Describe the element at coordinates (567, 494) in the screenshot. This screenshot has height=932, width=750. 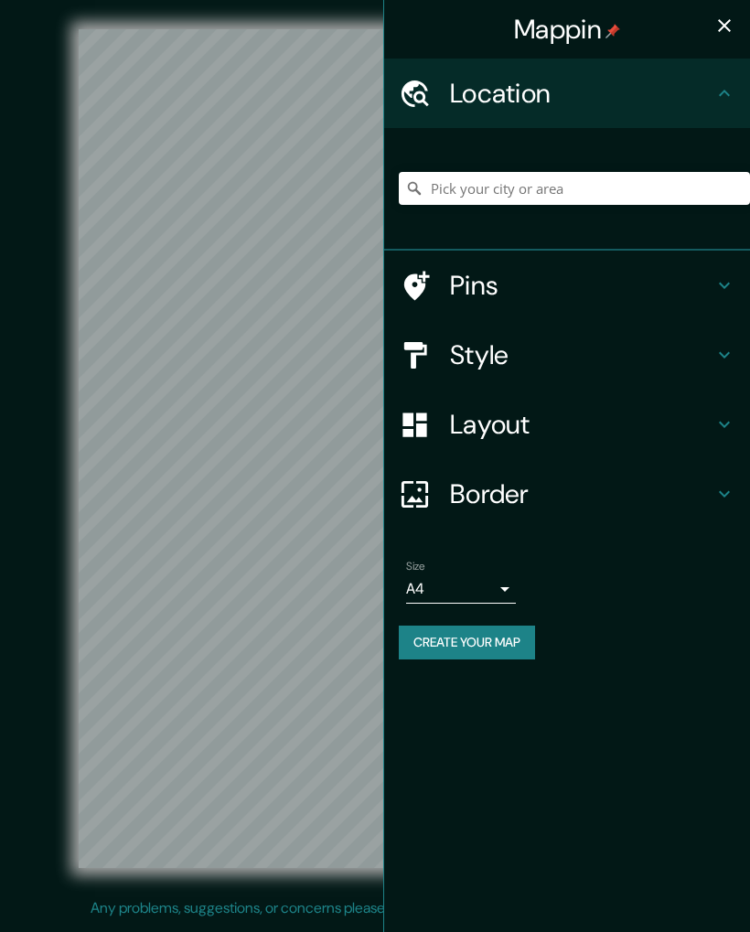
I see `div: Border` at that location.